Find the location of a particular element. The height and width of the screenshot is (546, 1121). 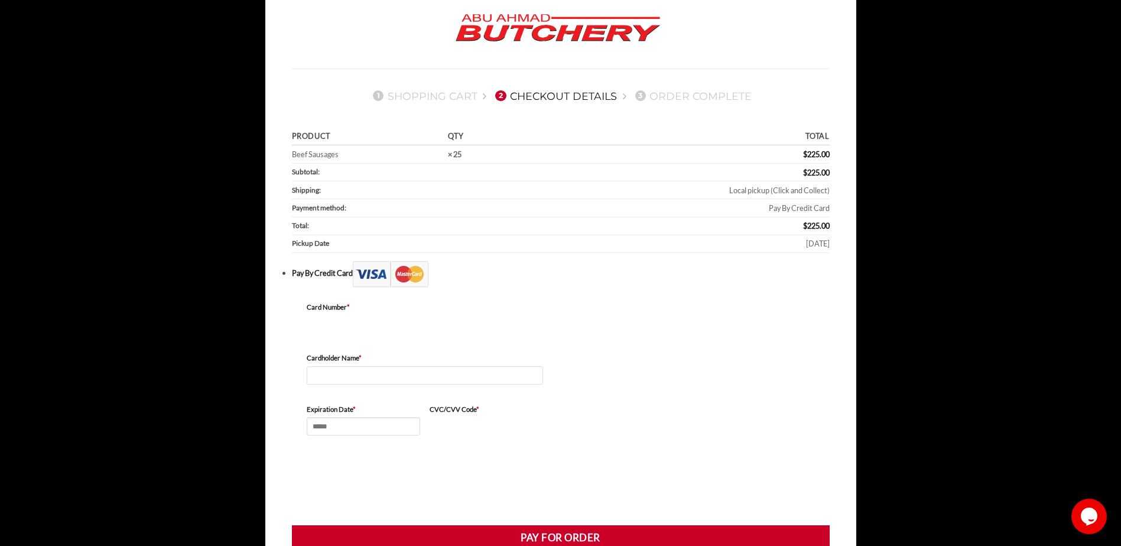

th: Subtotal: is located at coordinates (403, 173).